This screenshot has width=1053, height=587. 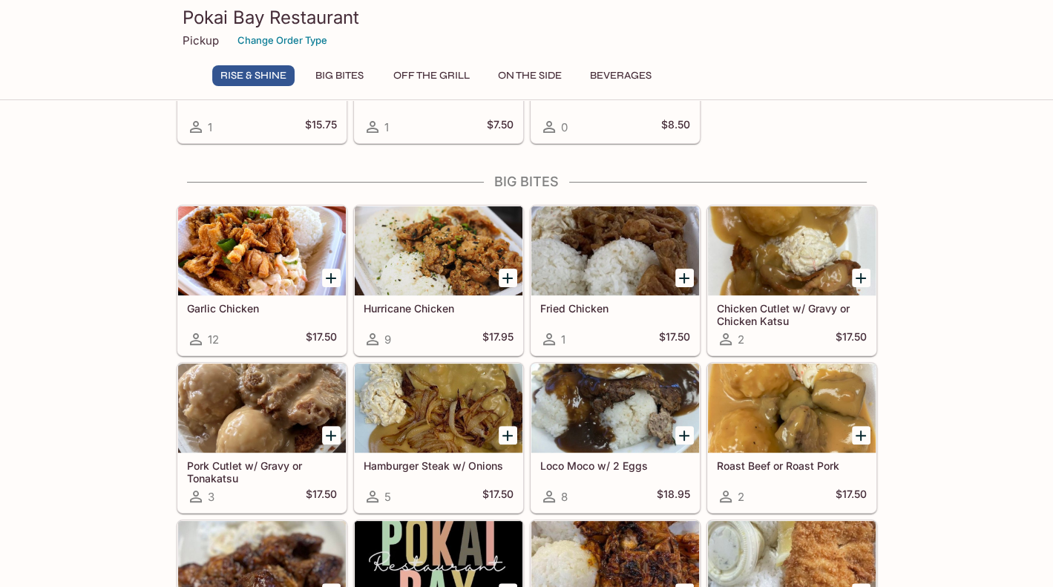 I want to click on span: 9, so click(x=387, y=339).